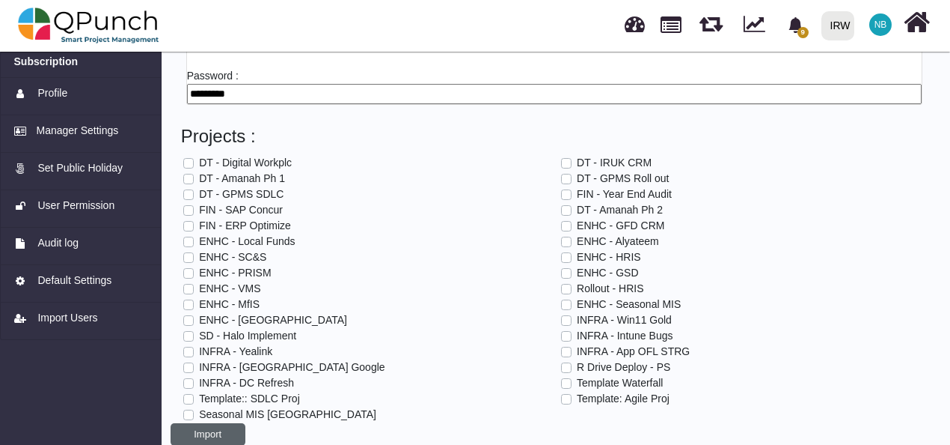 The height and width of the screenshot is (445, 950). Describe the element at coordinates (249, 398) in the screenshot. I see `div: Template:: SDLC Proj` at that location.